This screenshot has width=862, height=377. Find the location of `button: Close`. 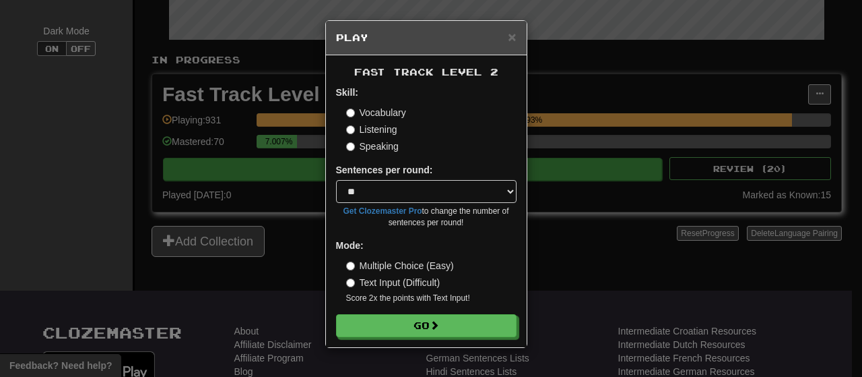

button: Close is located at coordinates (512, 36).